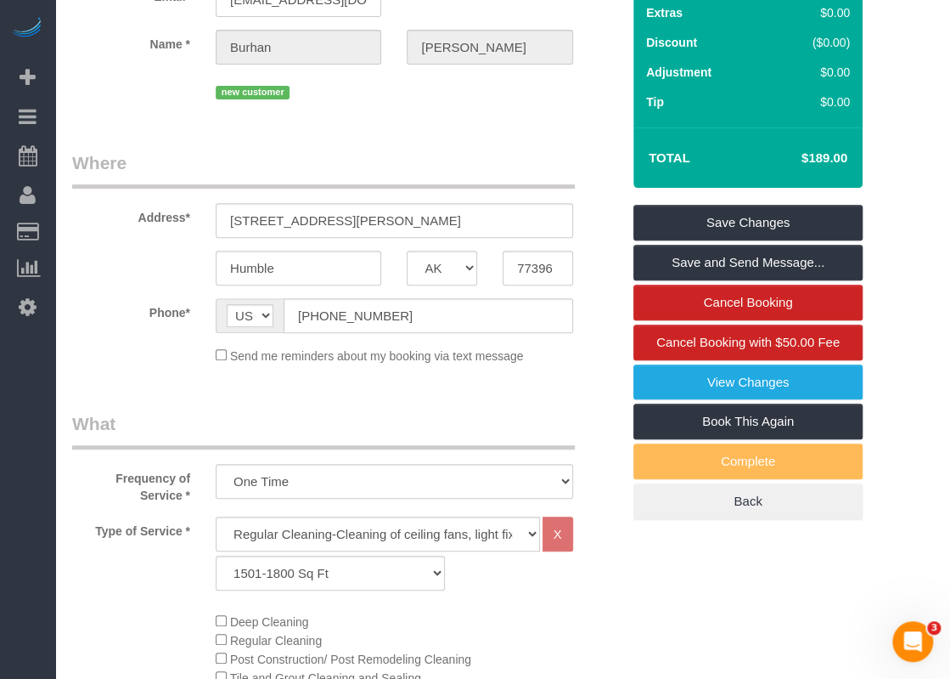 This screenshot has height=679, width=950. What do you see at coordinates (298, 47) in the screenshot?
I see `input: First Name*` at bounding box center [298, 47].